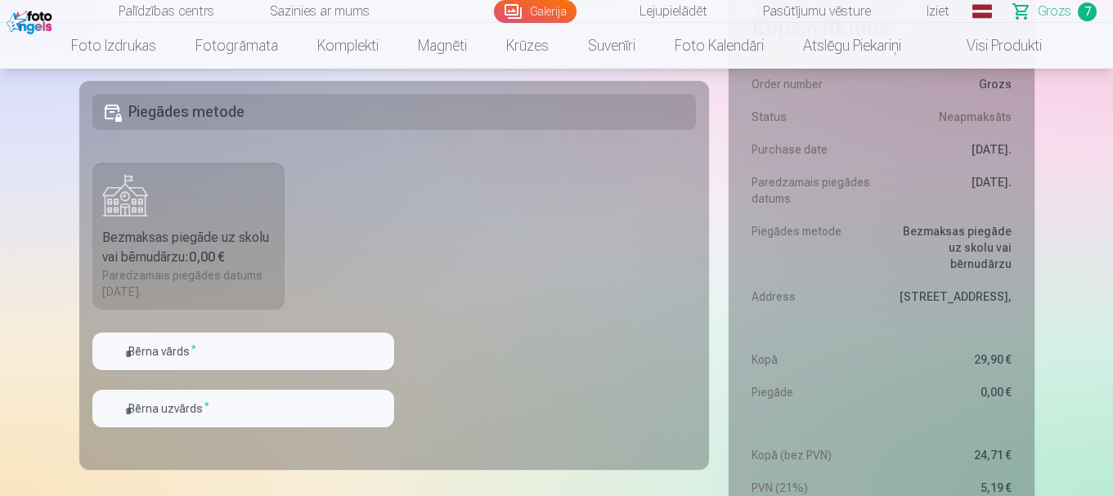 The width and height of the screenshot is (1113, 496). I want to click on a: Foto izdrukas, so click(114, 46).